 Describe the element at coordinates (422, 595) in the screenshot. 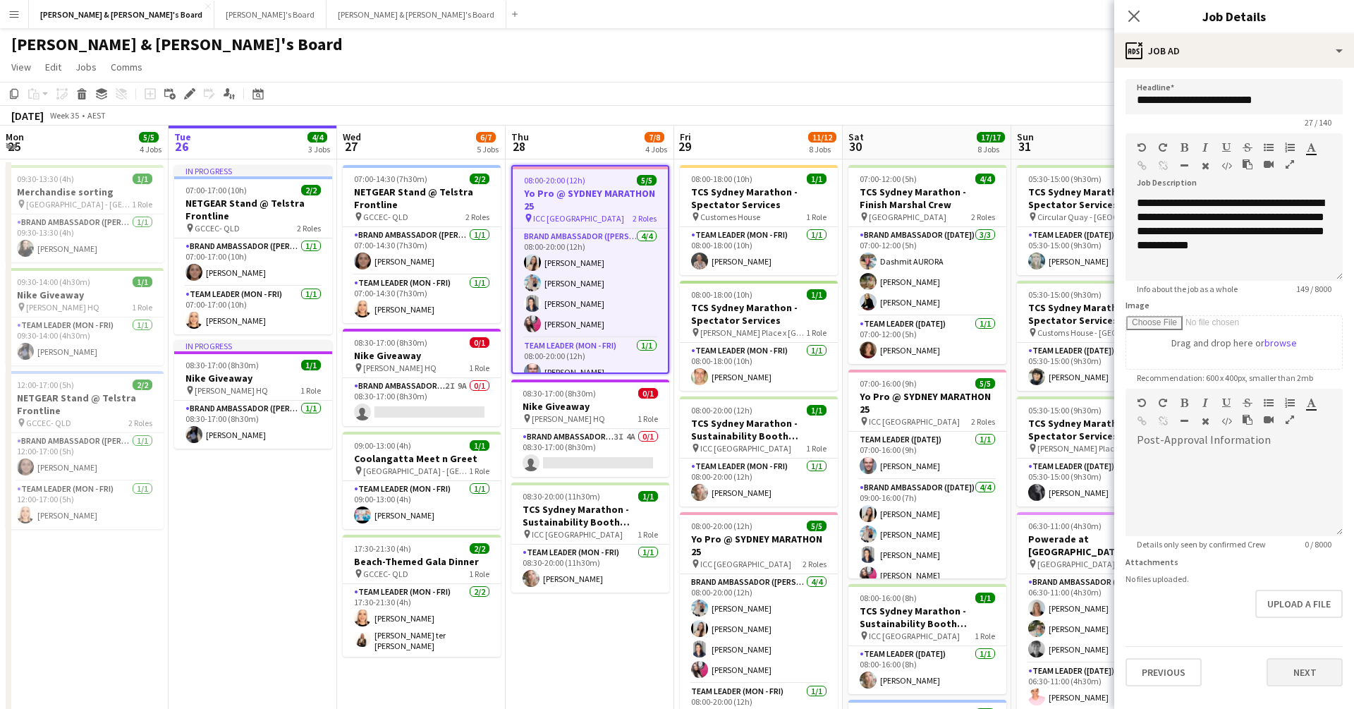

I see `app-job-card: 17:30-21:30 (4h)2/2Beach-Themed Gala Dinner GCCEC- QLD1 RoleTeam Leader (Mon - Fri)2/217:30-21:30...` at that location.